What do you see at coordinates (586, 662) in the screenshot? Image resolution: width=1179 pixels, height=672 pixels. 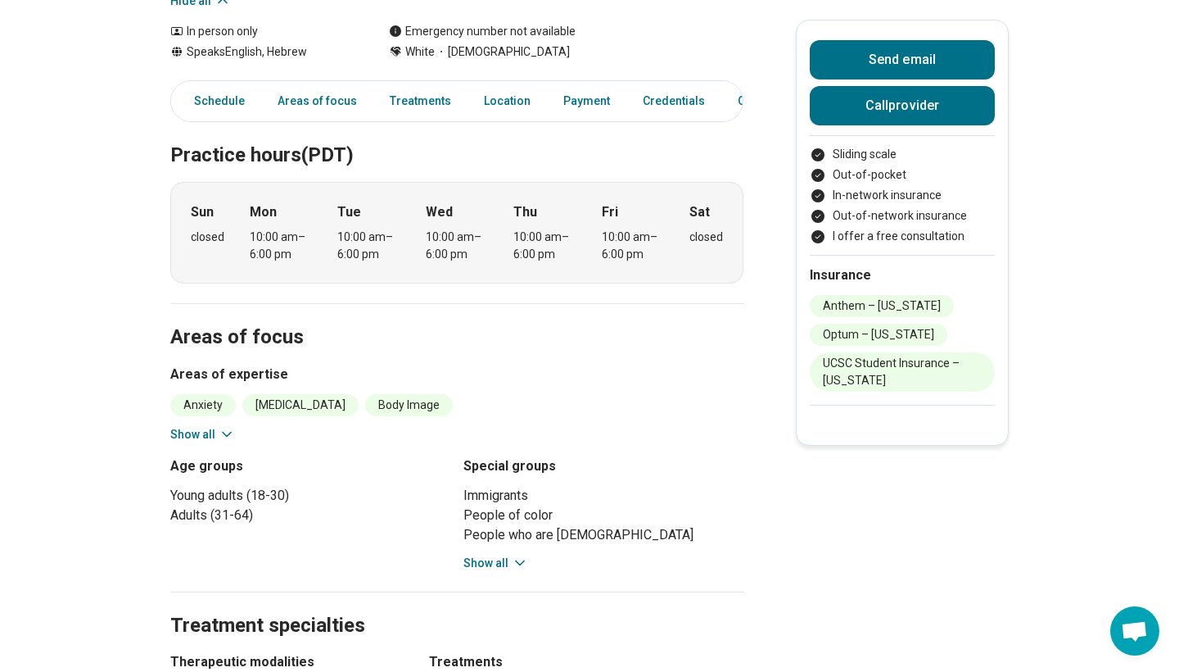 I see `h3: Treatments` at bounding box center [586, 662].